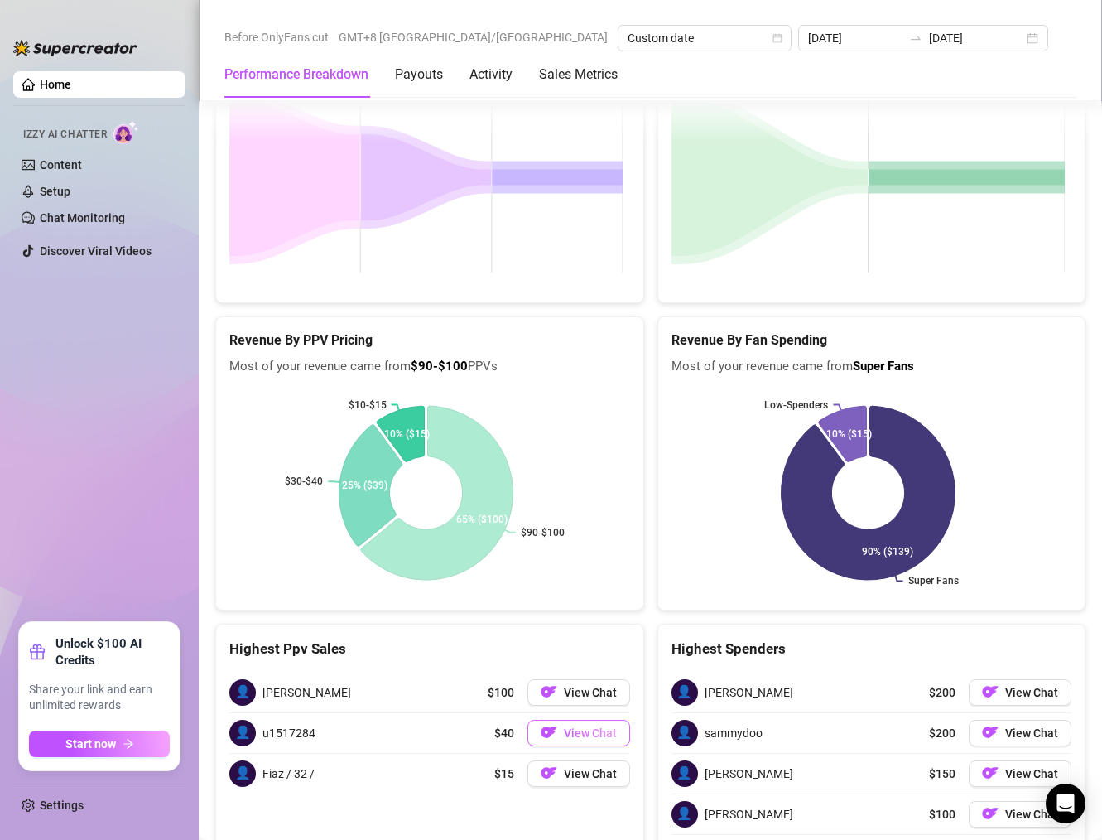 The height and width of the screenshot is (840, 1102). I want to click on span: $40, so click(504, 733).